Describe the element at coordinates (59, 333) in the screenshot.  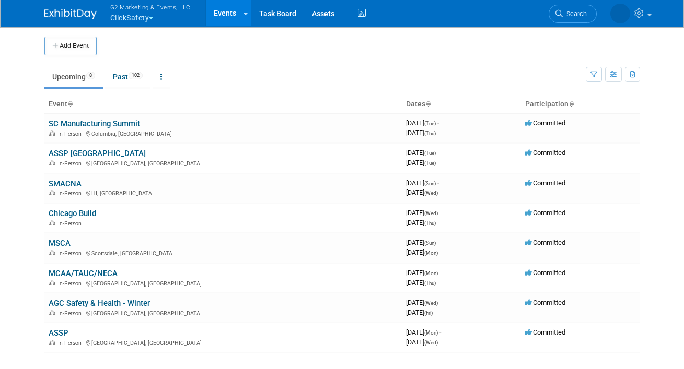
I see `a: ASSP` at that location.